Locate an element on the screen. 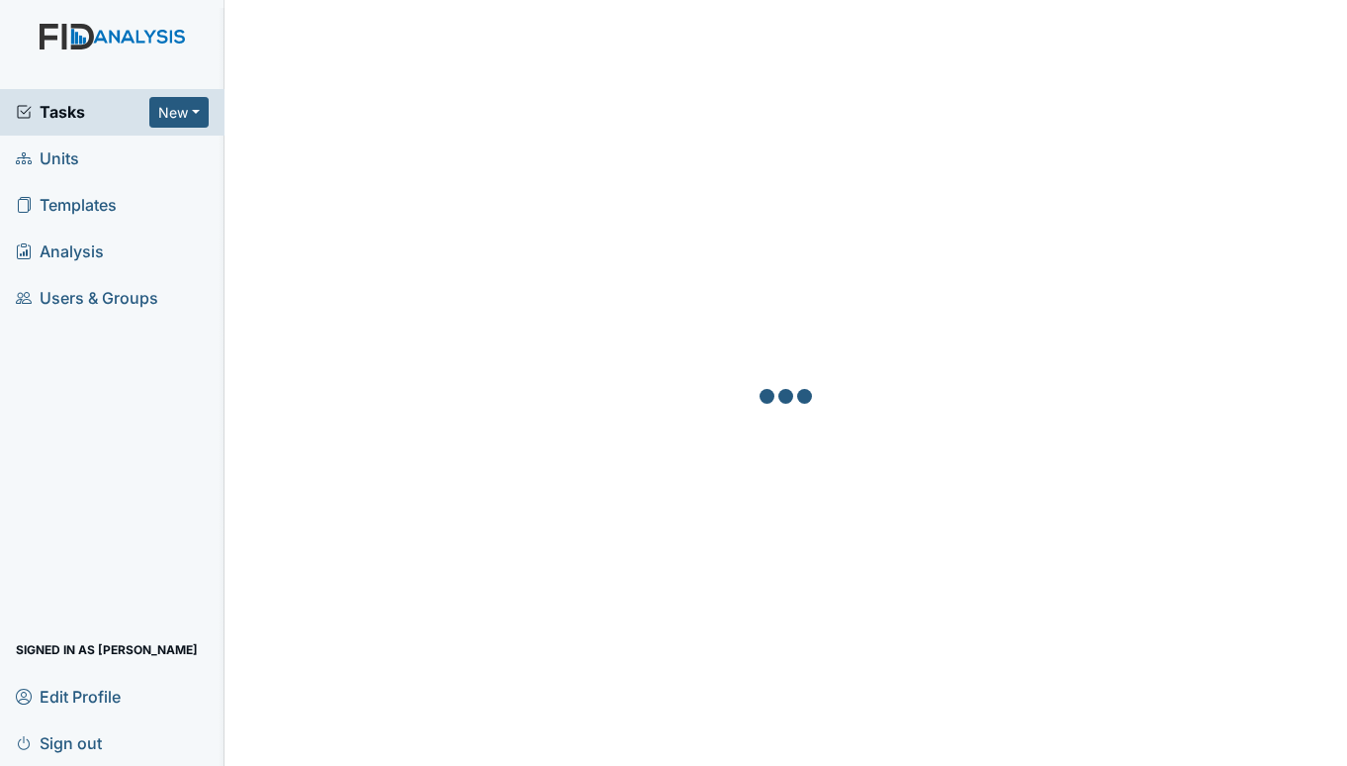 The width and height of the screenshot is (1347, 766). a: Tasks is located at coordinates (82, 112).